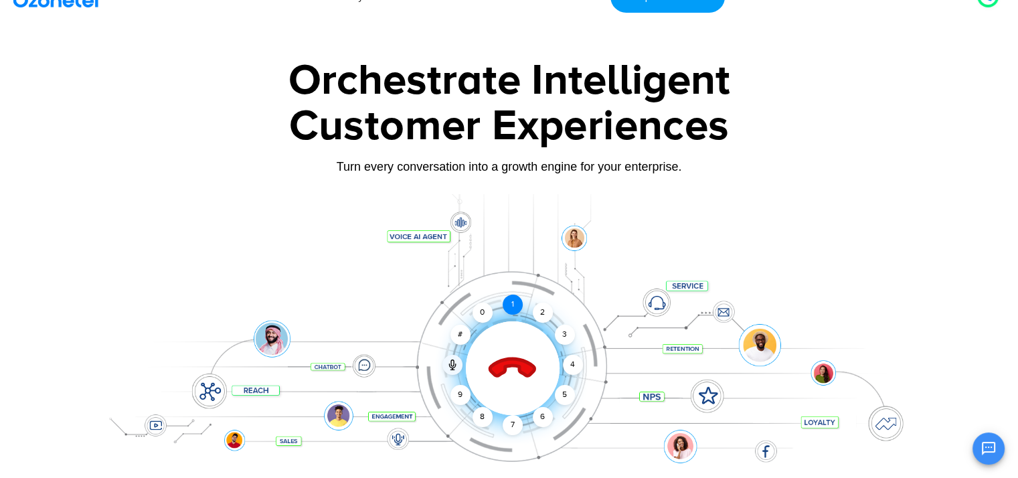  Describe the element at coordinates (564, 395) in the screenshot. I see `div: 5` at that location.